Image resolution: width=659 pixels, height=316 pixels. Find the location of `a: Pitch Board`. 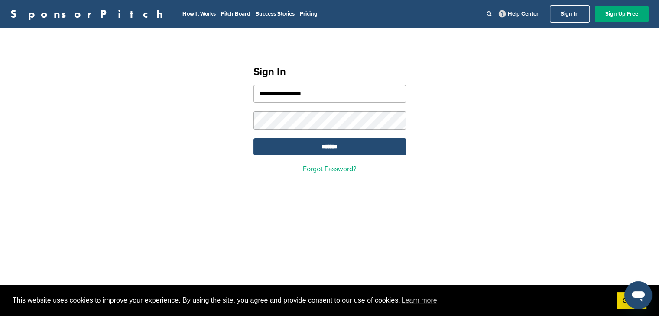

a: Pitch Board is located at coordinates (236, 14).